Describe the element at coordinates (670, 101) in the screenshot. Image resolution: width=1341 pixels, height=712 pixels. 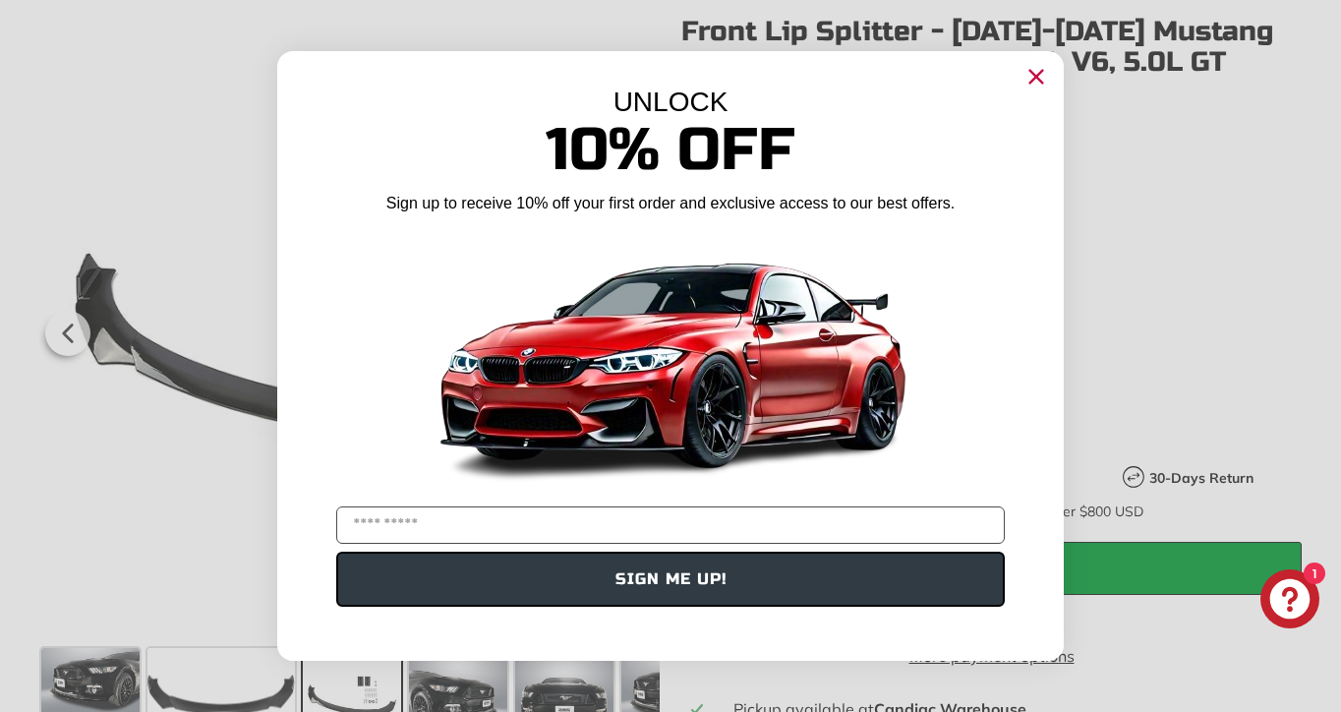
I see `span: UNLOCK` at that location.